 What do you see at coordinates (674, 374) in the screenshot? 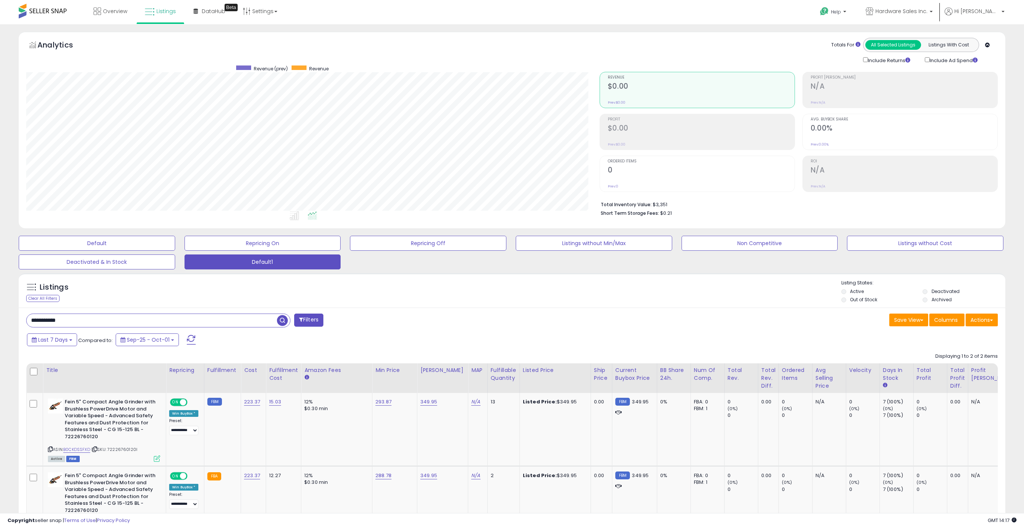
I see `div: BB Share 24h.` at bounding box center [674, 374].